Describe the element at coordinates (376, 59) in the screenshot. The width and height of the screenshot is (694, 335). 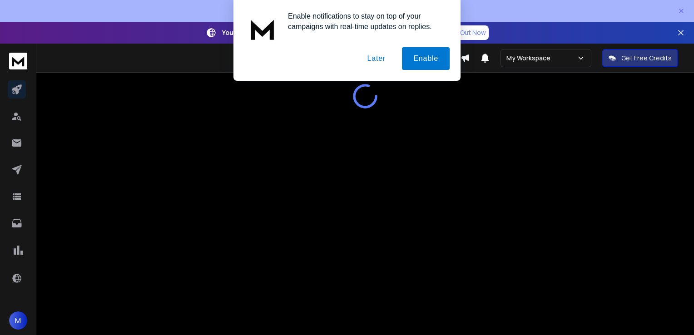
I see `button: Later` at that location.